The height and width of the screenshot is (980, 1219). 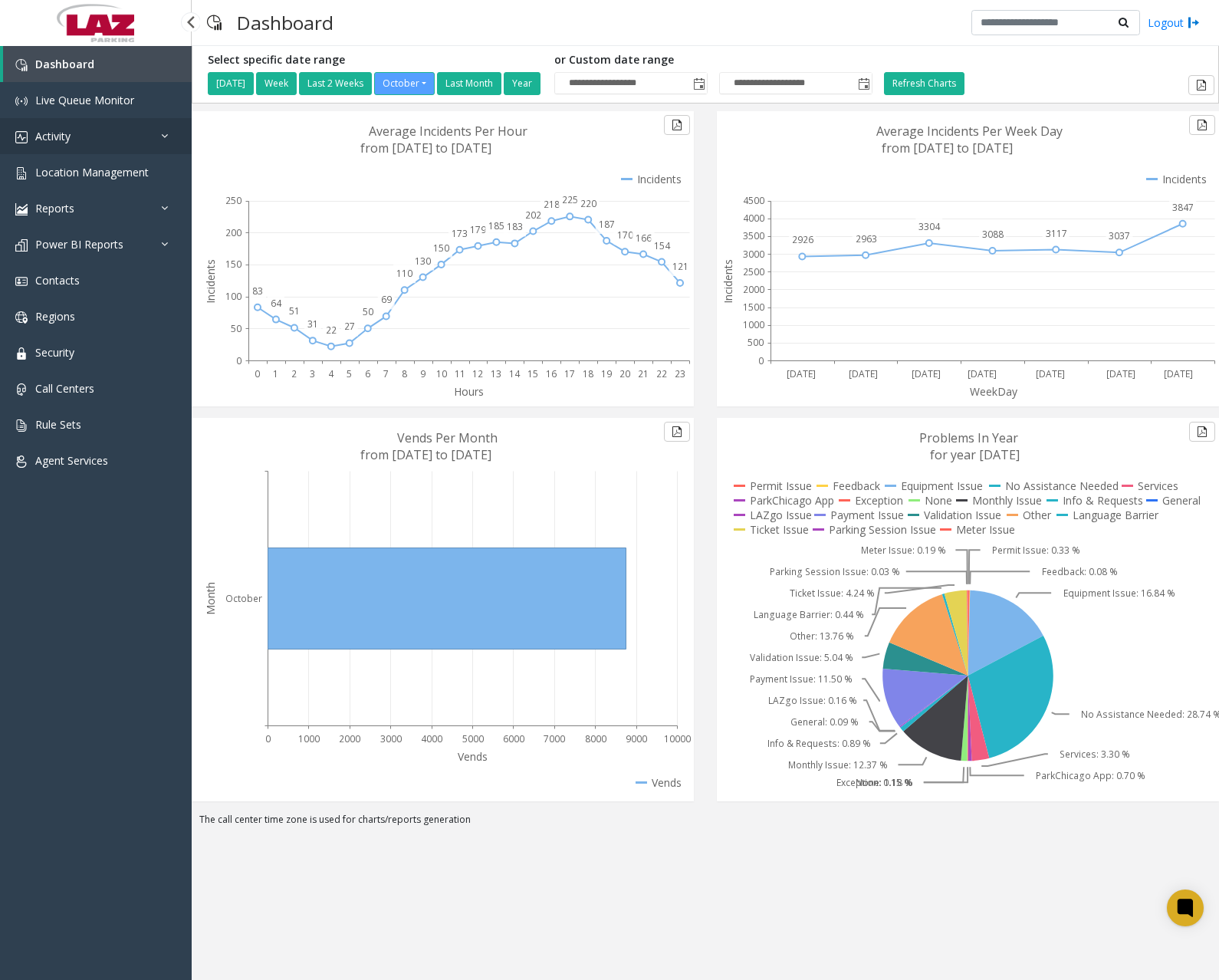 What do you see at coordinates (423, 261) in the screenshot?
I see `text: 130` at bounding box center [423, 261].